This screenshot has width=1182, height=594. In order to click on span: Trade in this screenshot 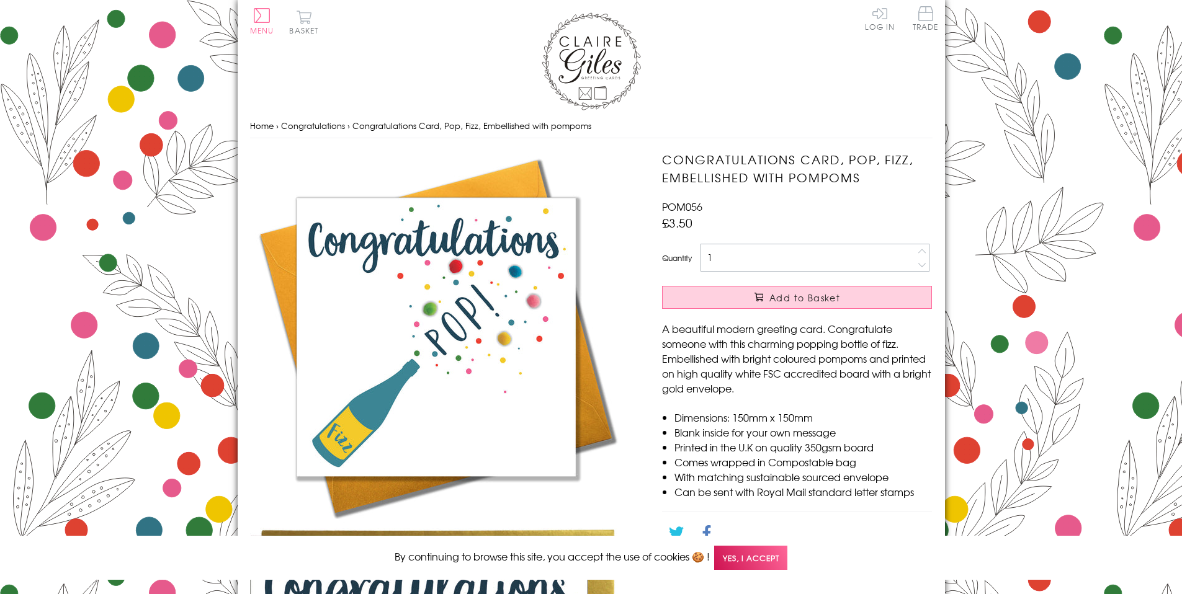, I will do `click(926, 18)`.